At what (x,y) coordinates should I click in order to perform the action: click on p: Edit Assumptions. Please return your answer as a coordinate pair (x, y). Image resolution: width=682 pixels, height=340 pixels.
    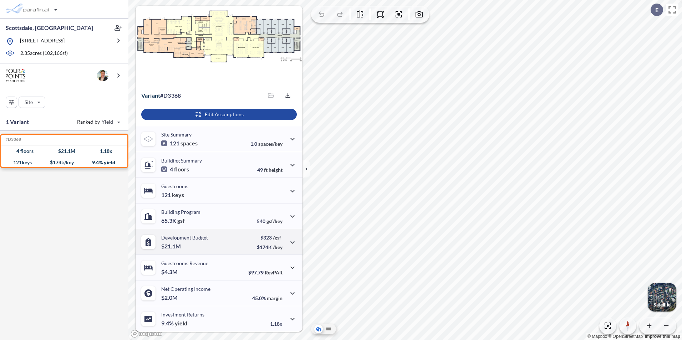
    Looking at the image, I should click on (224, 115).